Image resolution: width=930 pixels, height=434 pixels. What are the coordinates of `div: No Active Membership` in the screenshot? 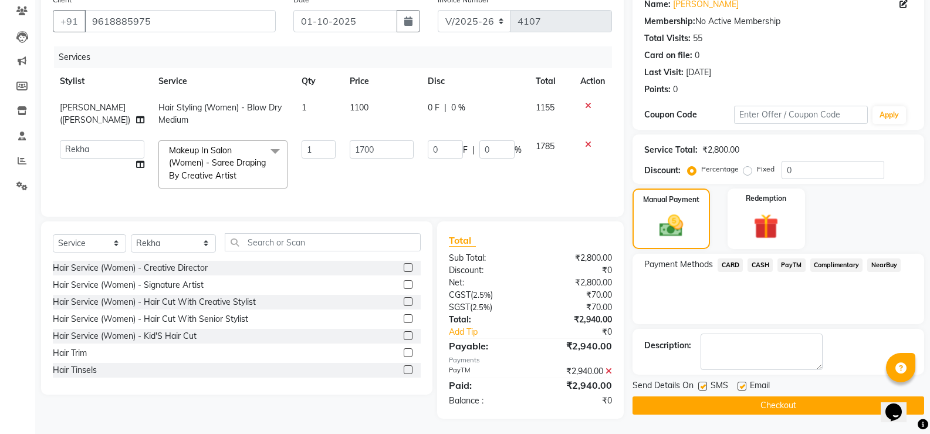 It's located at (778, 21).